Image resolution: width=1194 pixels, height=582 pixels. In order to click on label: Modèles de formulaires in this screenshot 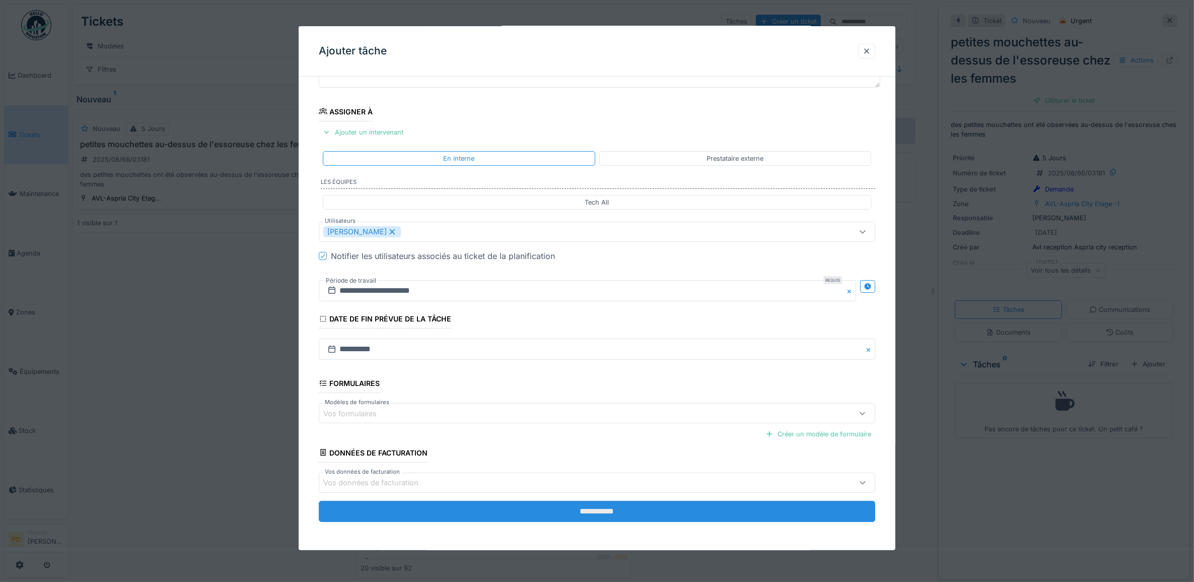, I will do `click(357, 402)`.